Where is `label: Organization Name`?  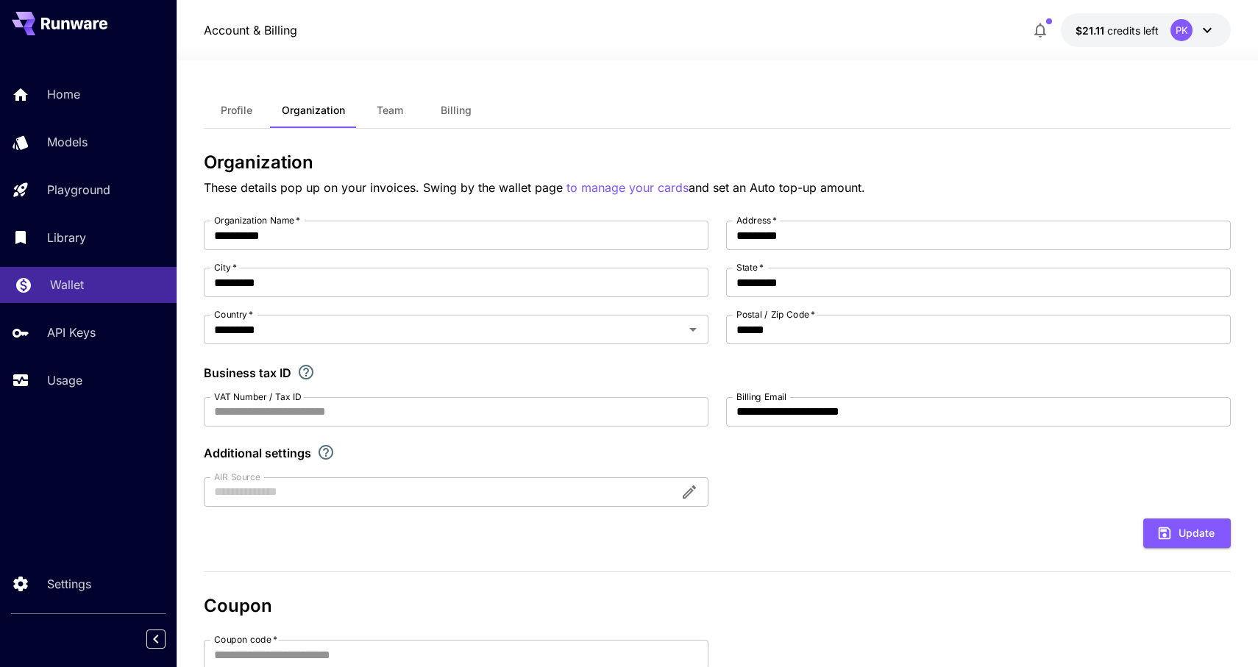
label: Organization Name is located at coordinates (257, 220).